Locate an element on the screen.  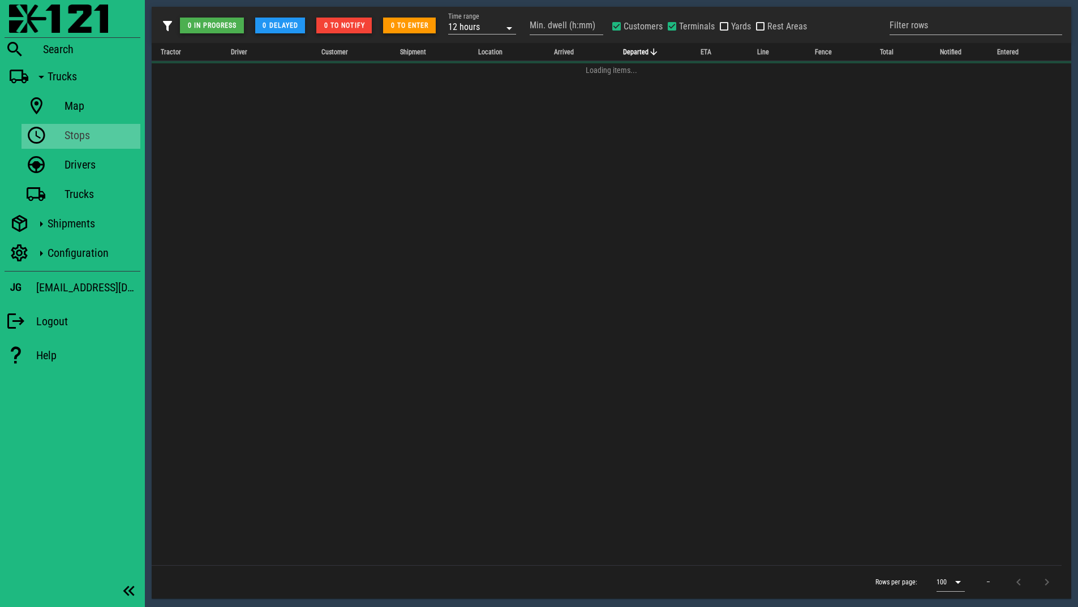
th: ETA: Not sorted. Activate to sort ascending. is located at coordinates (719, 52).